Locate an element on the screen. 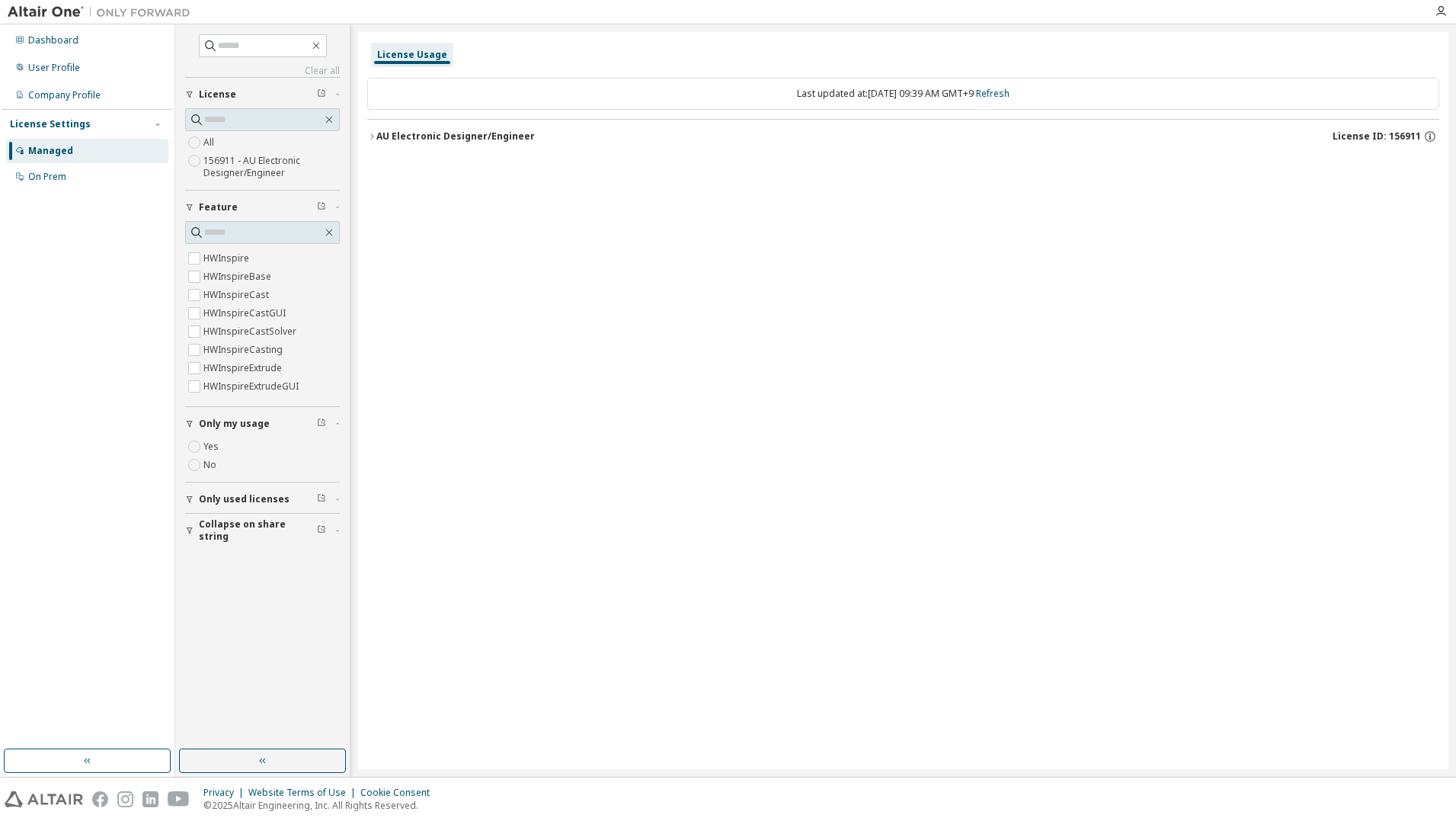 The width and height of the screenshot is (1456, 821). label: HWInspireExtrudeGUI is located at coordinates (252, 387).